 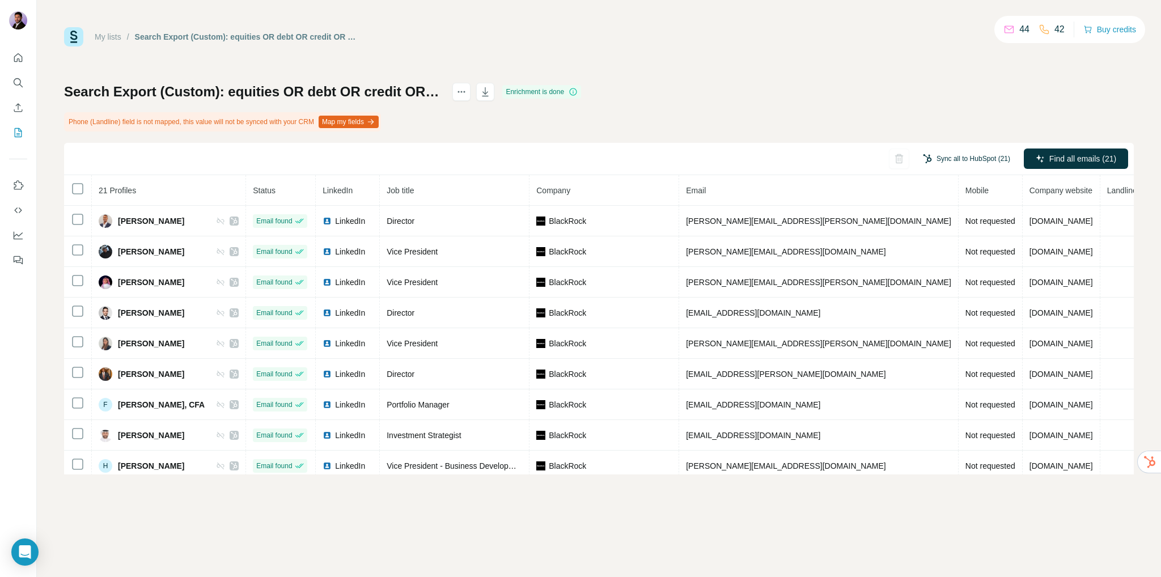 I want to click on button: Map my fields, so click(x=349, y=122).